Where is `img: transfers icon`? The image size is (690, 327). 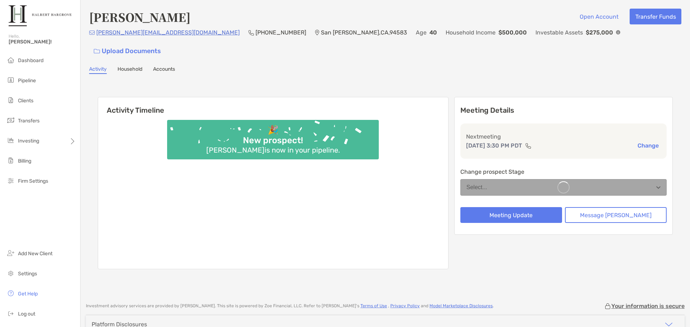
img: transfers icon is located at coordinates (11, 120).